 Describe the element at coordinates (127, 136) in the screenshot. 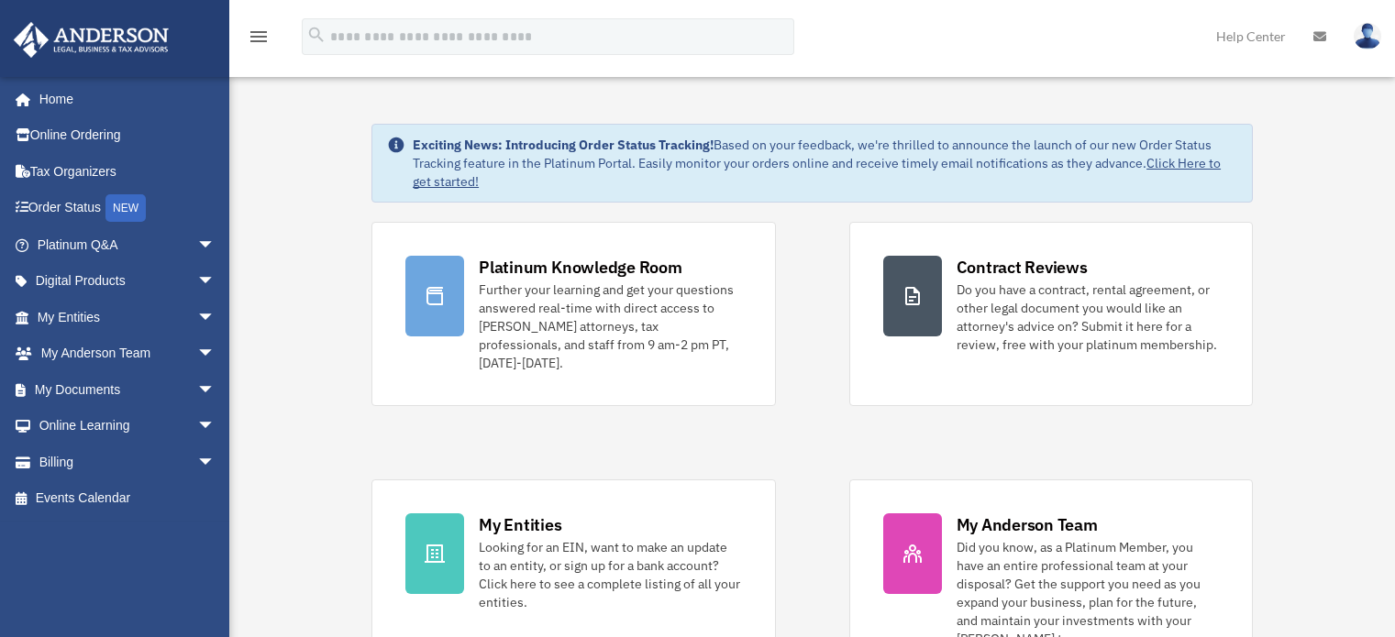

I see `a: Online Ordering` at that location.